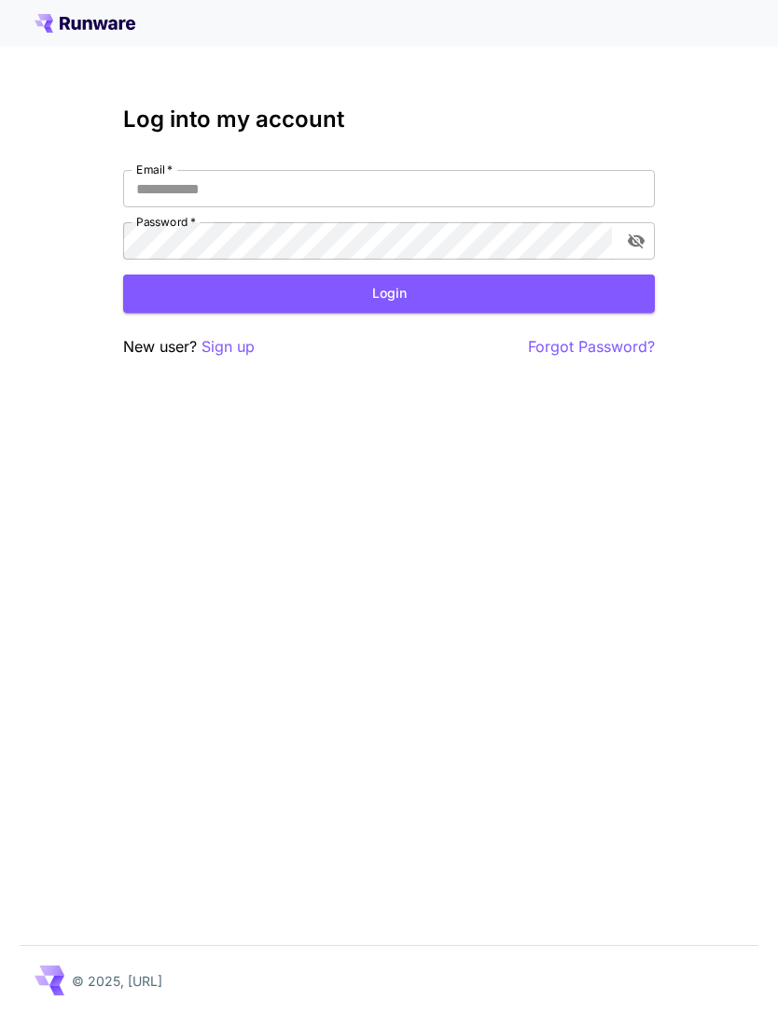 This screenshot has width=778, height=1015. Describe the element at coordinates (228, 346) in the screenshot. I see `button: Sign up` at that location.